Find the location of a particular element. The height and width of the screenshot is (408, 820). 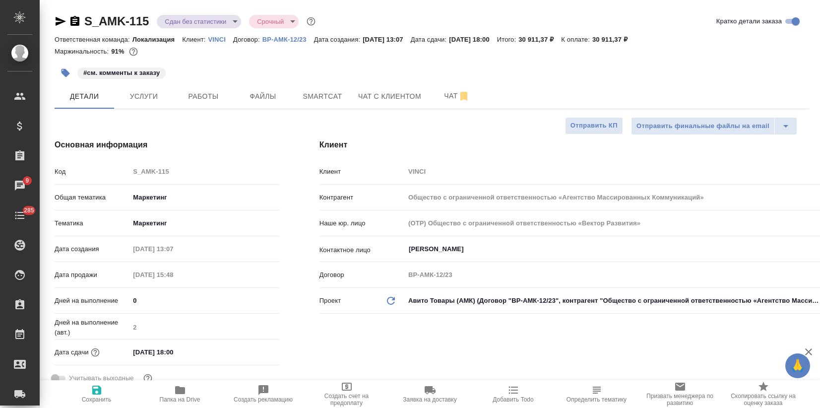

button: Заявка на доставку is located at coordinates (430, 394).